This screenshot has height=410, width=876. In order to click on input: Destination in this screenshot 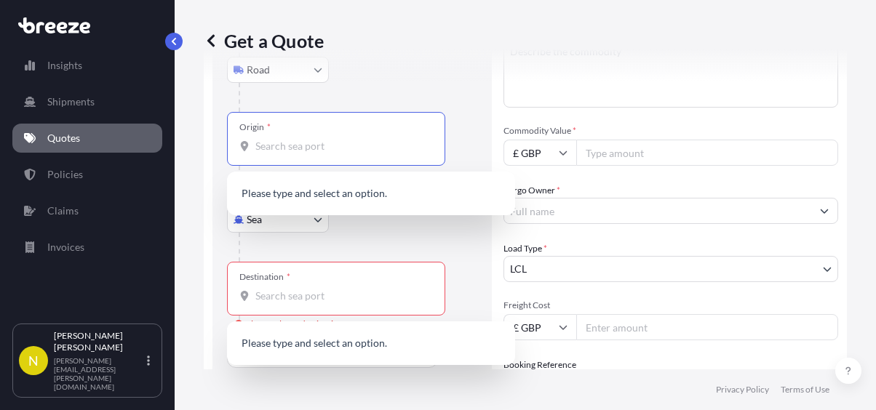, I will do `click(341, 296)`.